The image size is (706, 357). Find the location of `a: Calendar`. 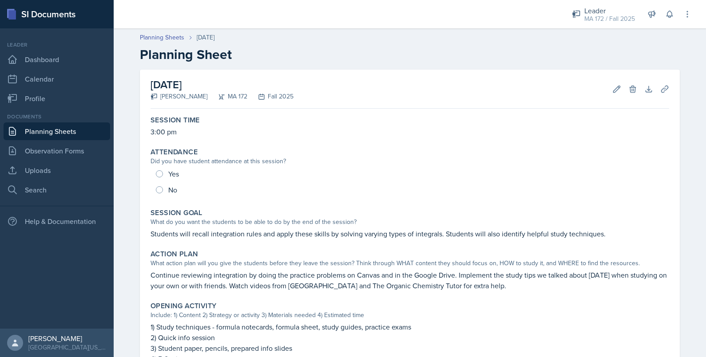

a: Calendar is located at coordinates (57, 79).